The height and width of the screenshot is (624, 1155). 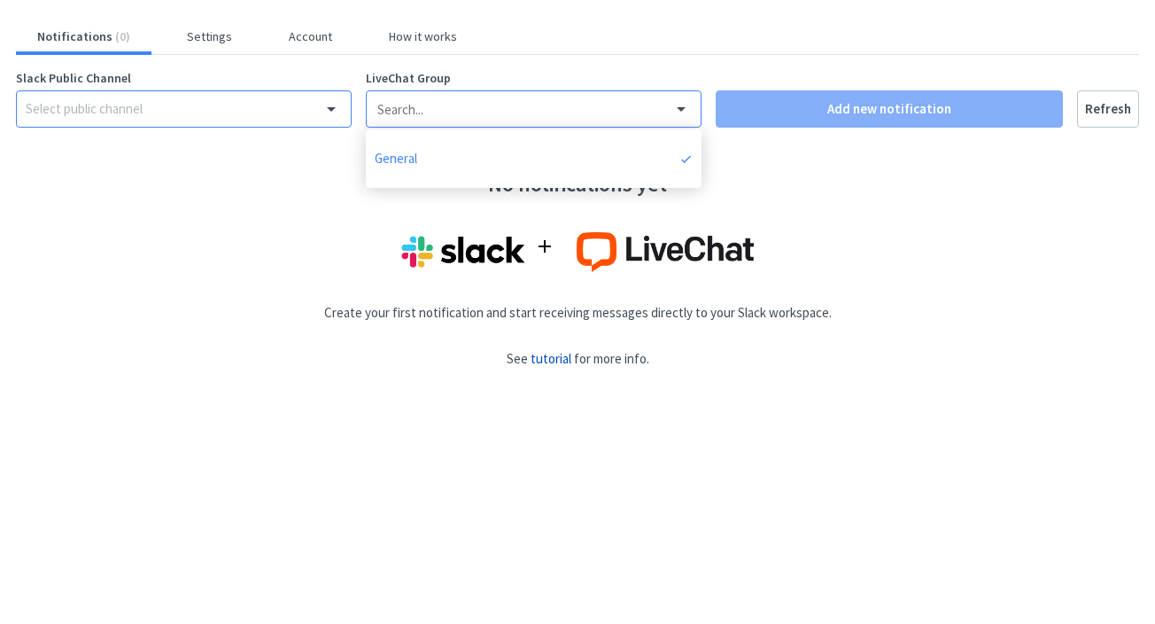 I want to click on label: Slack Public Channel, so click(x=183, y=78).